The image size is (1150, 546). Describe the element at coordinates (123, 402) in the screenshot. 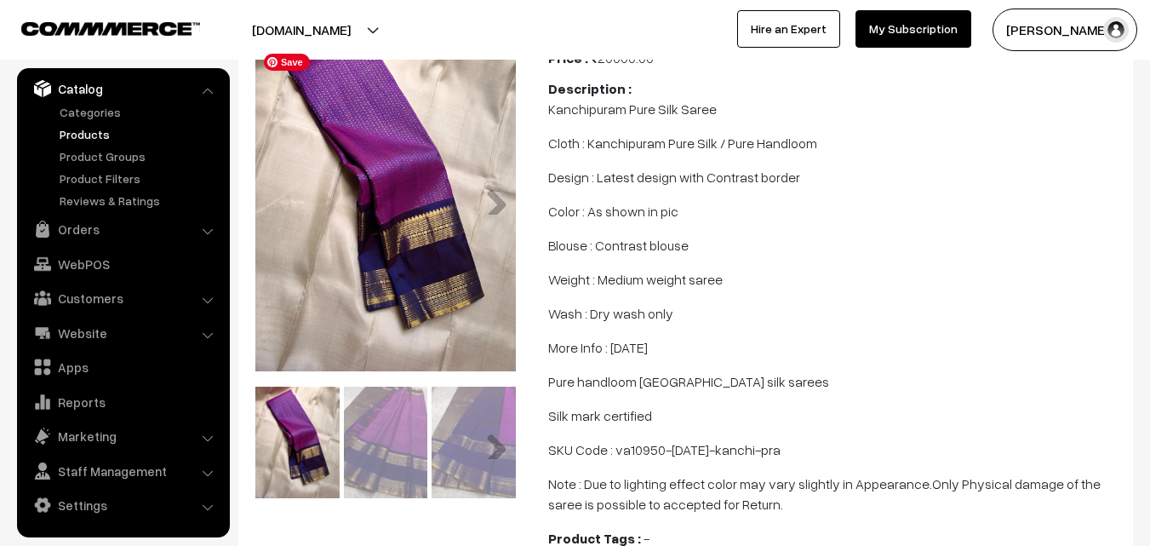

I see `a: Reports` at that location.